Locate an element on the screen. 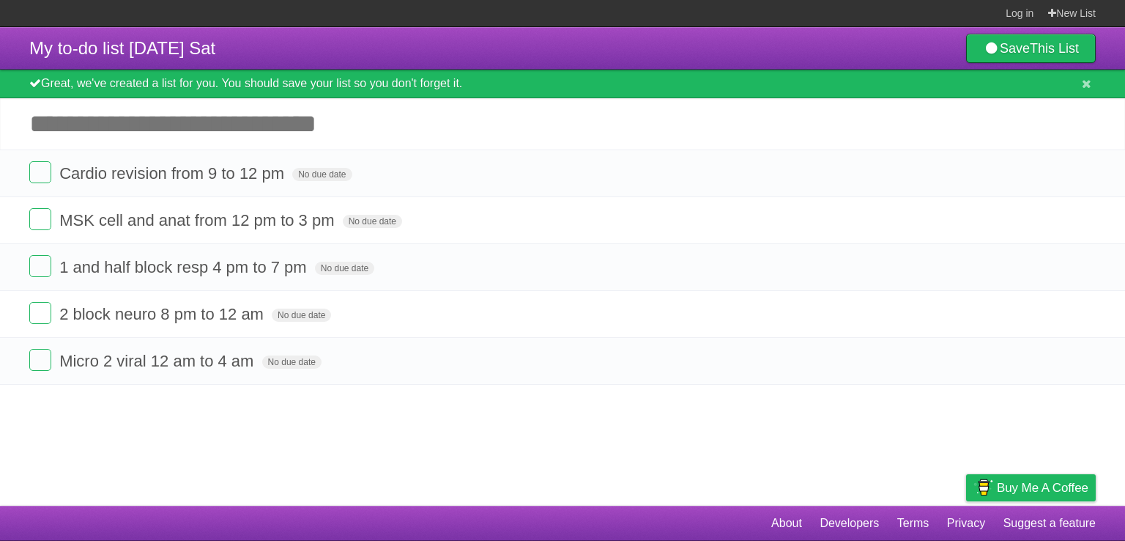 Image resolution: width=1125 pixels, height=541 pixels. a: Developers is located at coordinates (849, 523).